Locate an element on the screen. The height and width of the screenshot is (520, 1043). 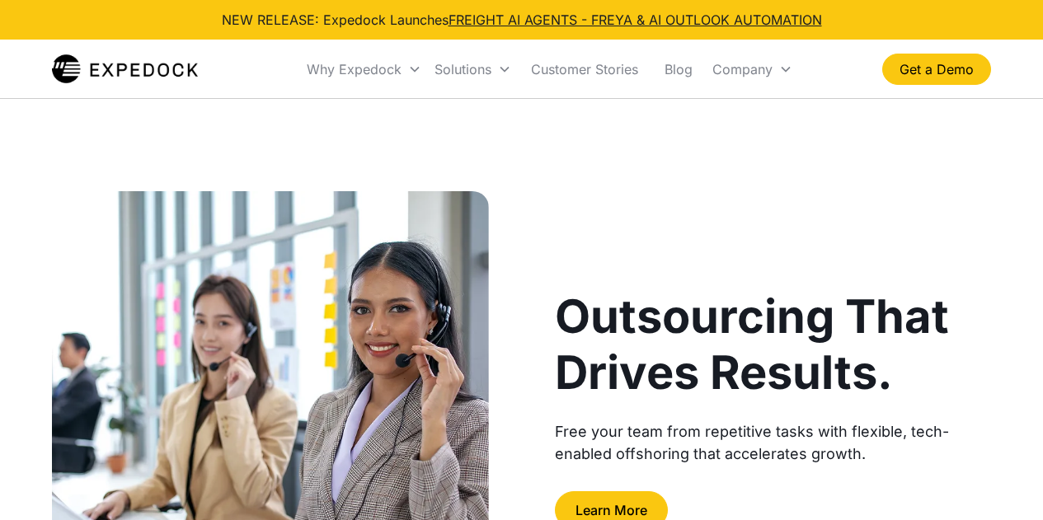
a: home is located at coordinates (125, 69).